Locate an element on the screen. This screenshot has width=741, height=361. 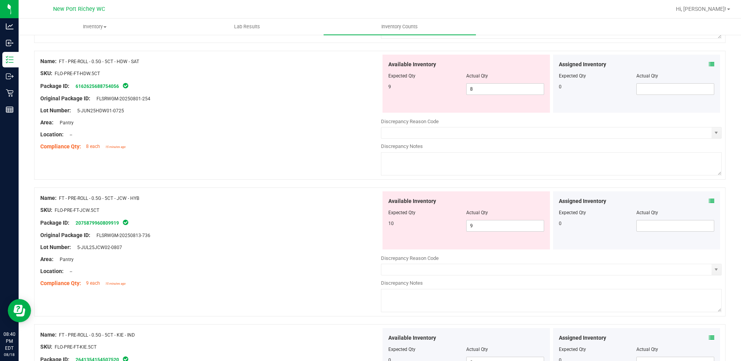
span: FLO-PRE-FT-KIE.5CT is located at coordinates (76, 347).